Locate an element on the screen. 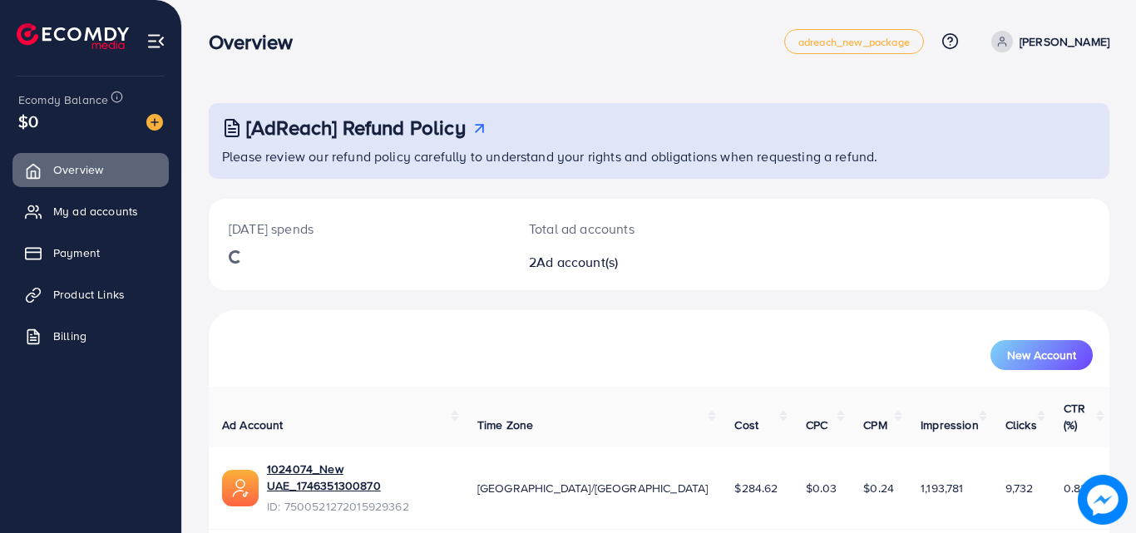  span: Billing is located at coordinates (70, 336).